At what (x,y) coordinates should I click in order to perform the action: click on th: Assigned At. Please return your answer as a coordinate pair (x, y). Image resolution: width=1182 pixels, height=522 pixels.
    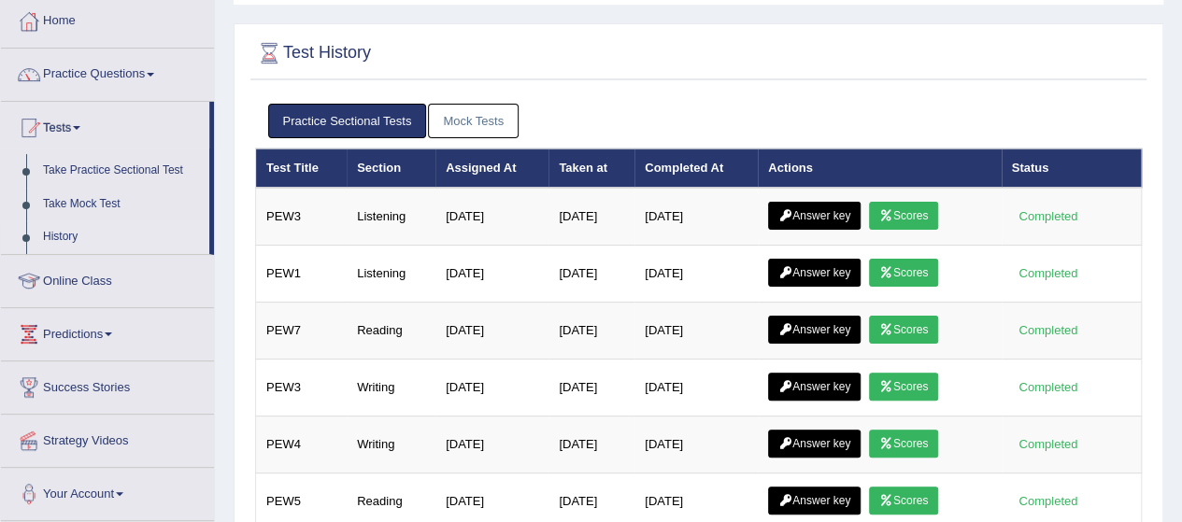
    Looking at the image, I should click on (491, 168).